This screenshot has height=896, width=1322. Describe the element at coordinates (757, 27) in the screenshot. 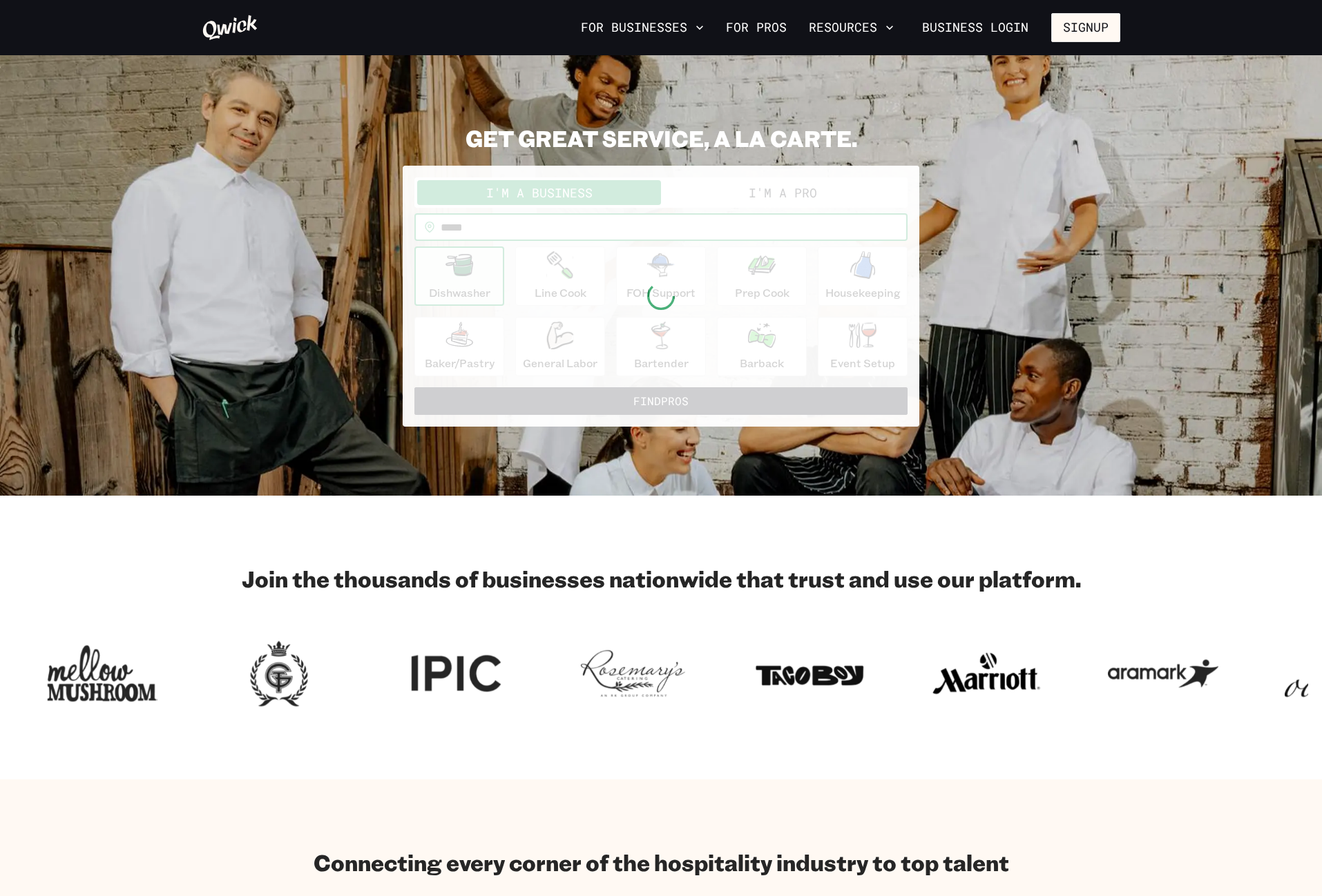

I see `a: For Pros` at that location.